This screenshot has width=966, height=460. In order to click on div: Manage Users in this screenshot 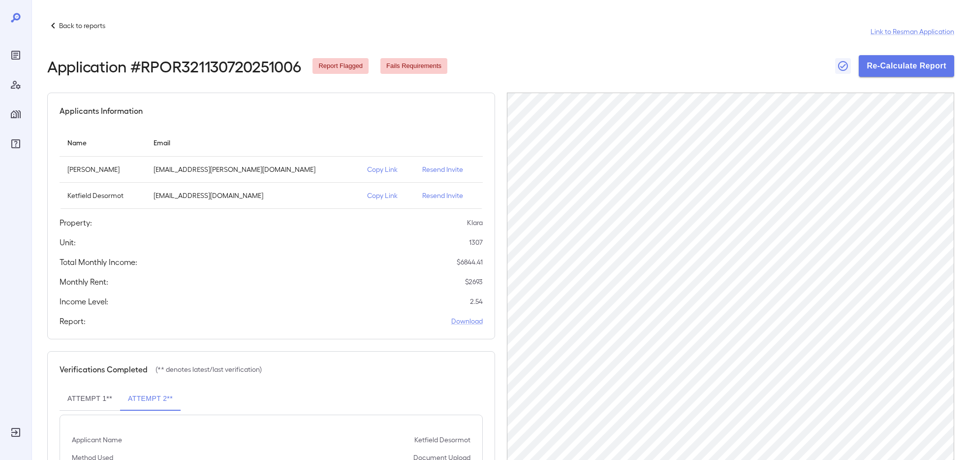, I will do `click(16, 85)`.